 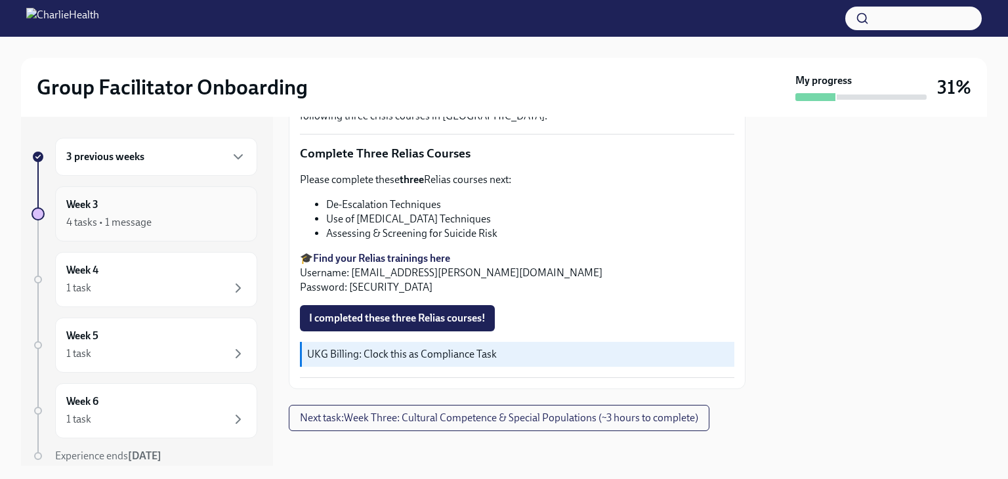 What do you see at coordinates (954, 87) in the screenshot?
I see `h3: 31%` at bounding box center [954, 87].